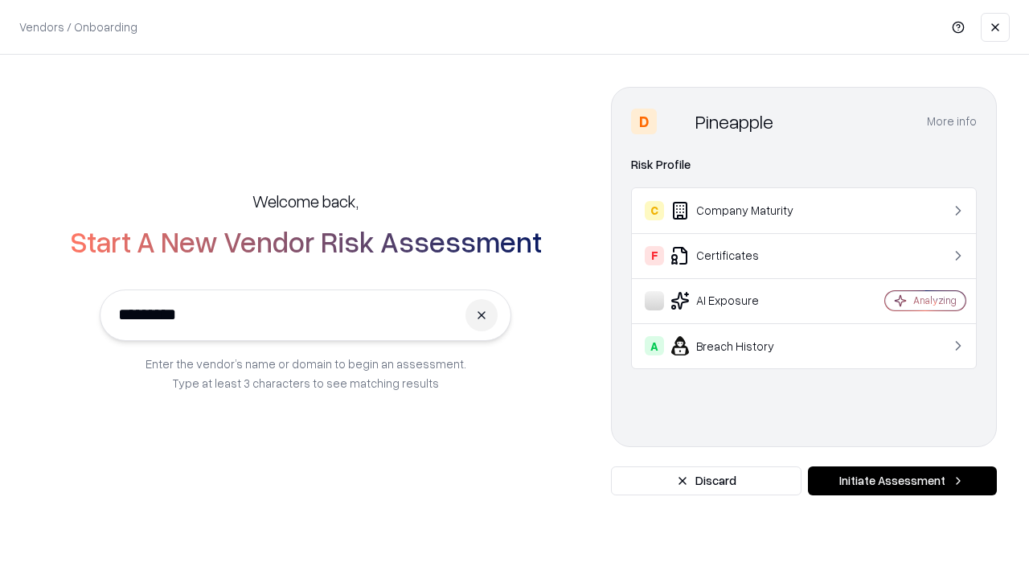 This screenshot has width=1029, height=579. What do you see at coordinates (741, 346) in the screenshot?
I see `div: Breach History` at bounding box center [741, 346].